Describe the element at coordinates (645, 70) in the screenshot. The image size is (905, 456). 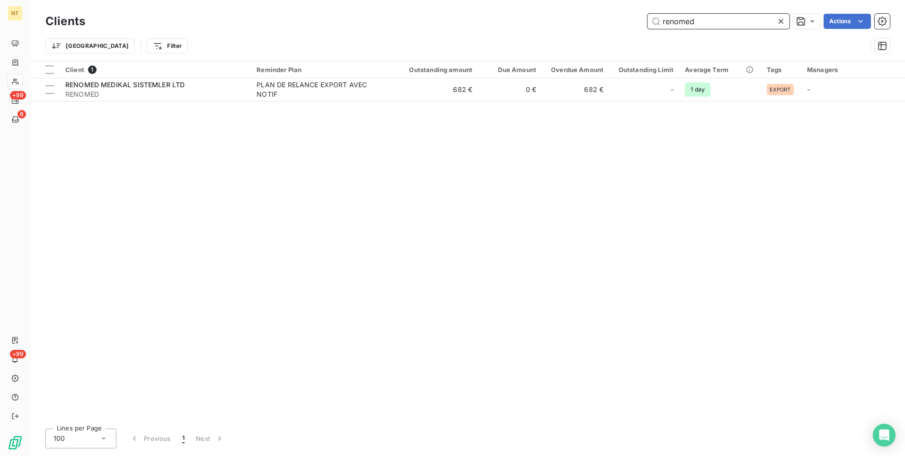
I see `div: Outstanding Limit` at that location.